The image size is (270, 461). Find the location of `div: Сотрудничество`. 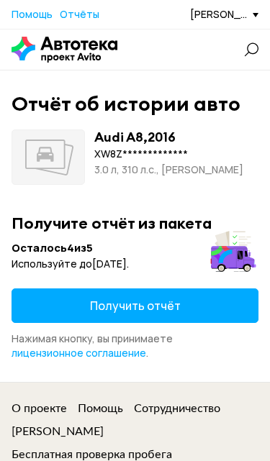

div: Сотрудничество is located at coordinates (177, 409).